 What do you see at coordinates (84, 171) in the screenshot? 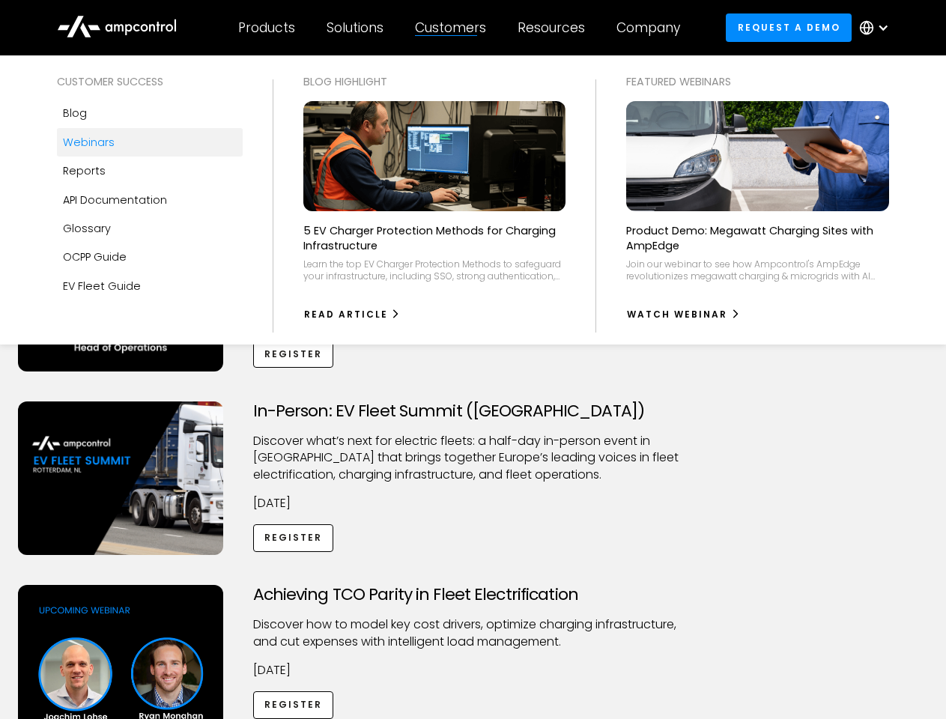
I see `div: Reports` at bounding box center [84, 171].